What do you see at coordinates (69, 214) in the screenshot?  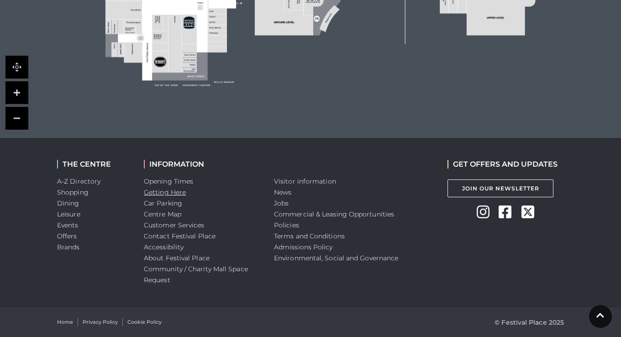 I see `a: Leisure` at bounding box center [69, 214].